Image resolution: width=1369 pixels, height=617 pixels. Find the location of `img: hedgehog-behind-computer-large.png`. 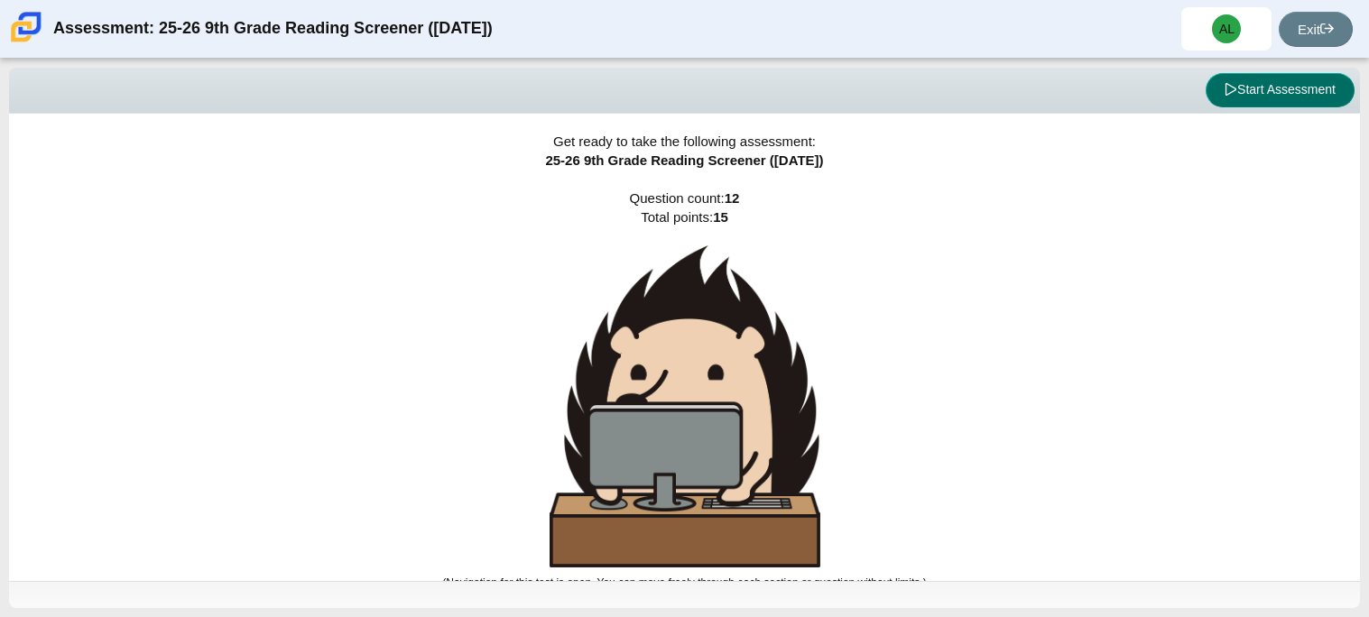

img: hedgehog-behind-computer-large.png is located at coordinates (685, 406).